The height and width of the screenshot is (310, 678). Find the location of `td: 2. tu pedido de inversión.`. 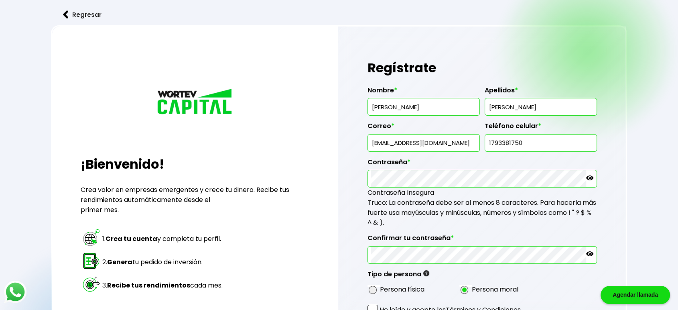

td: 2. tu pedido de inversión. is located at coordinates (162, 262).